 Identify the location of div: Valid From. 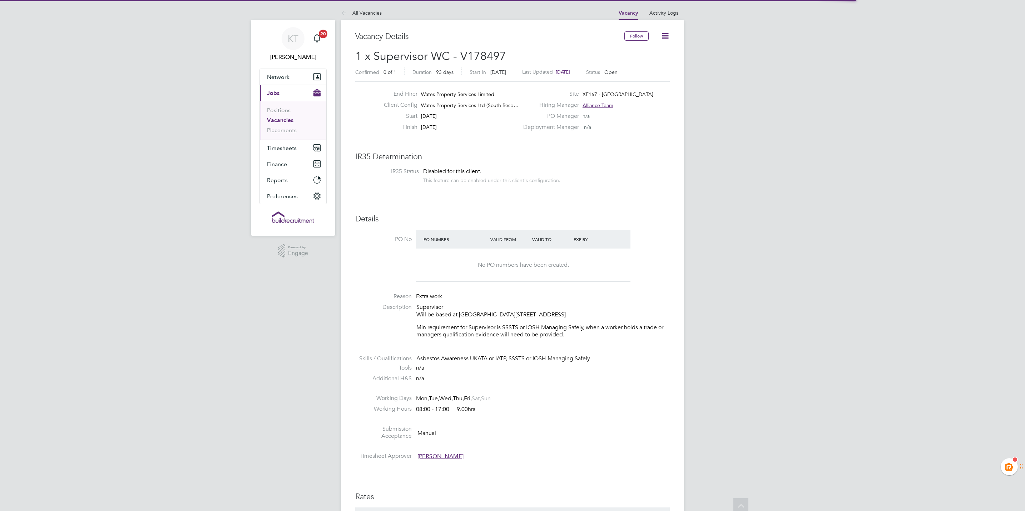
(509, 239).